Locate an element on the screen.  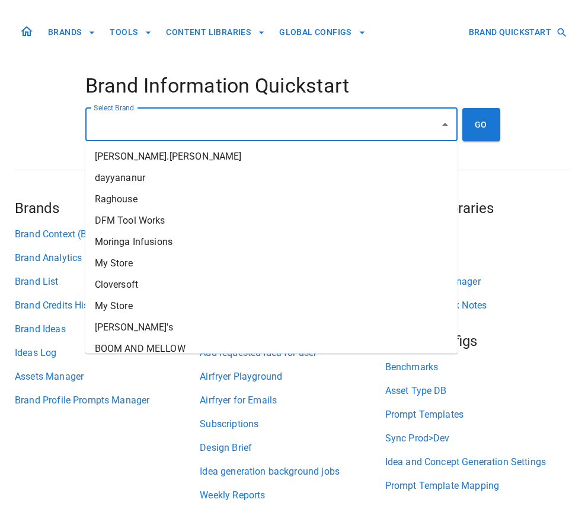
h5: Global Configs is located at coordinates (478, 341).